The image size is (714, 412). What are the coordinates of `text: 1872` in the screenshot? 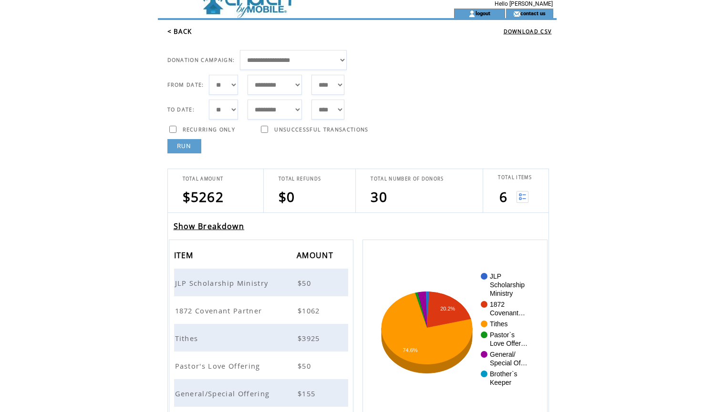 It's located at (497, 305).